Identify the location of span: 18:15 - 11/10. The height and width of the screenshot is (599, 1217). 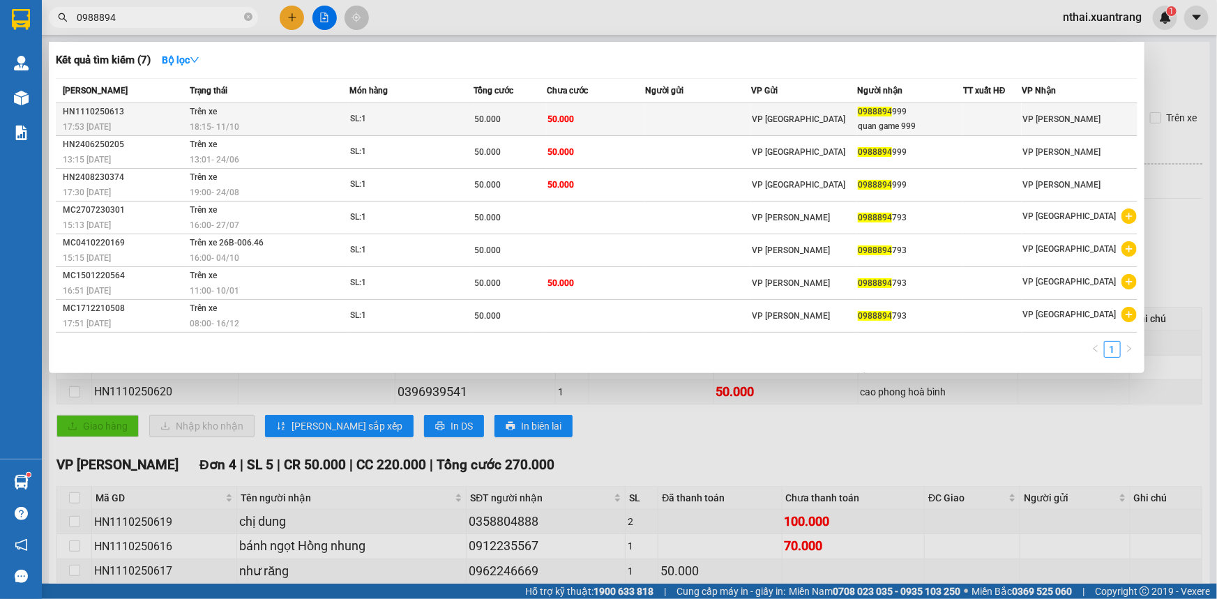
(214, 127).